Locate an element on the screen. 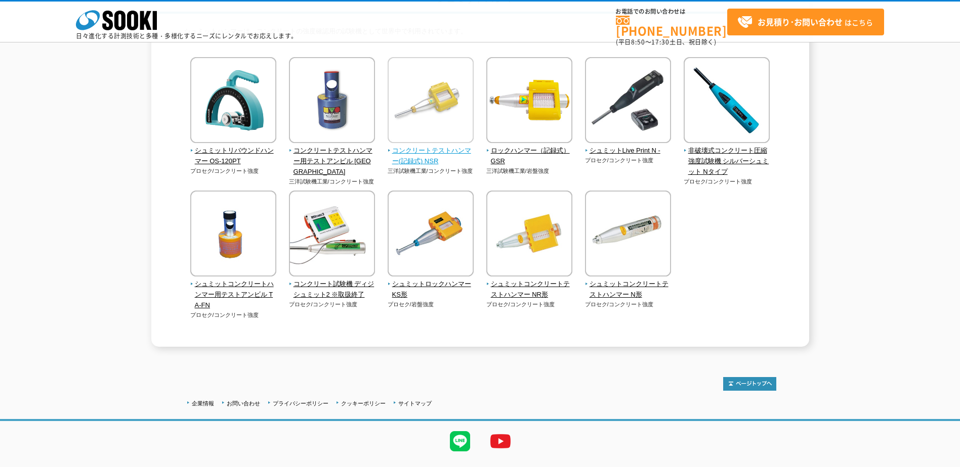 Image resolution: width=960 pixels, height=467 pixels. span: 非破壊式コンクリート圧縮強度試験機 シルバーシュミット Nタイプ is located at coordinates (727, 161).